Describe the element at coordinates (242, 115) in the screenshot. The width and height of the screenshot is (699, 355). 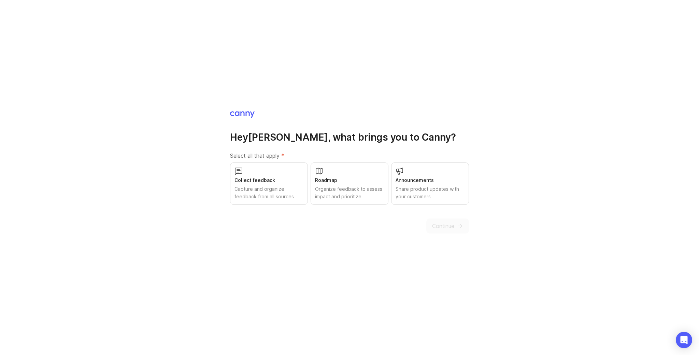
I see `img: Canny Home` at that location.